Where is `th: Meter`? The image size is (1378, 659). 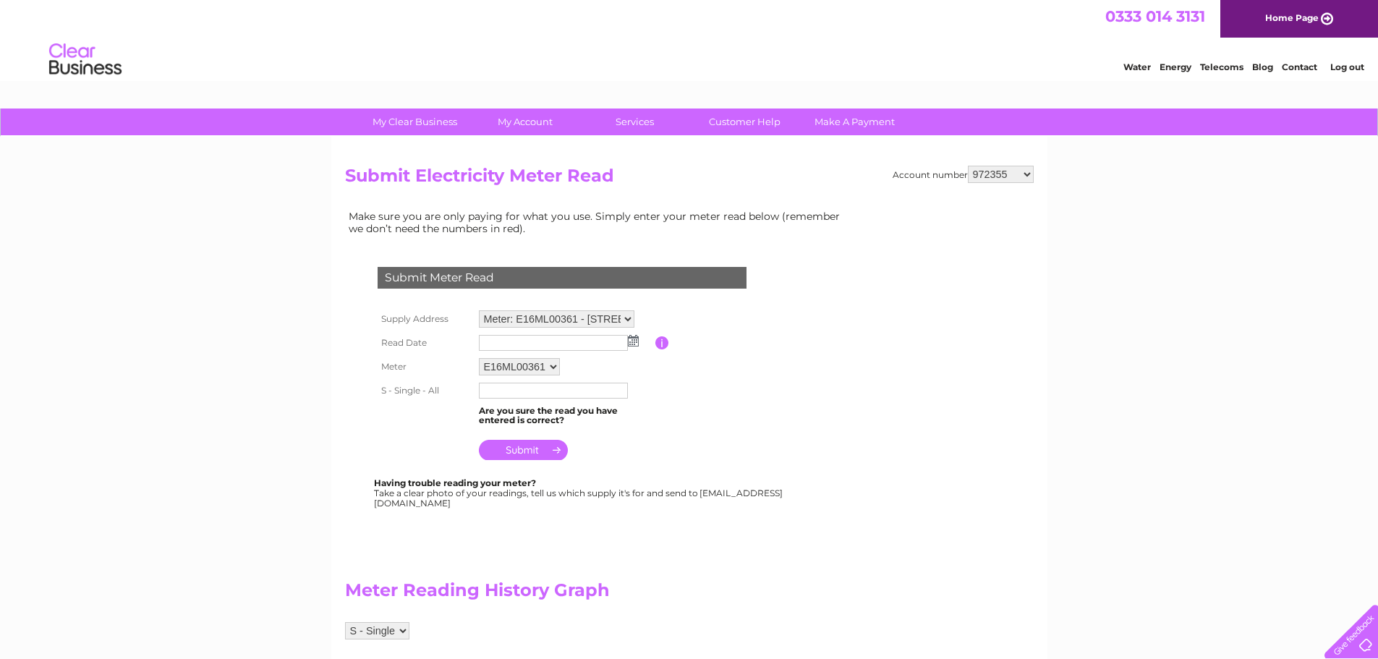 th: Meter is located at coordinates (425, 367).